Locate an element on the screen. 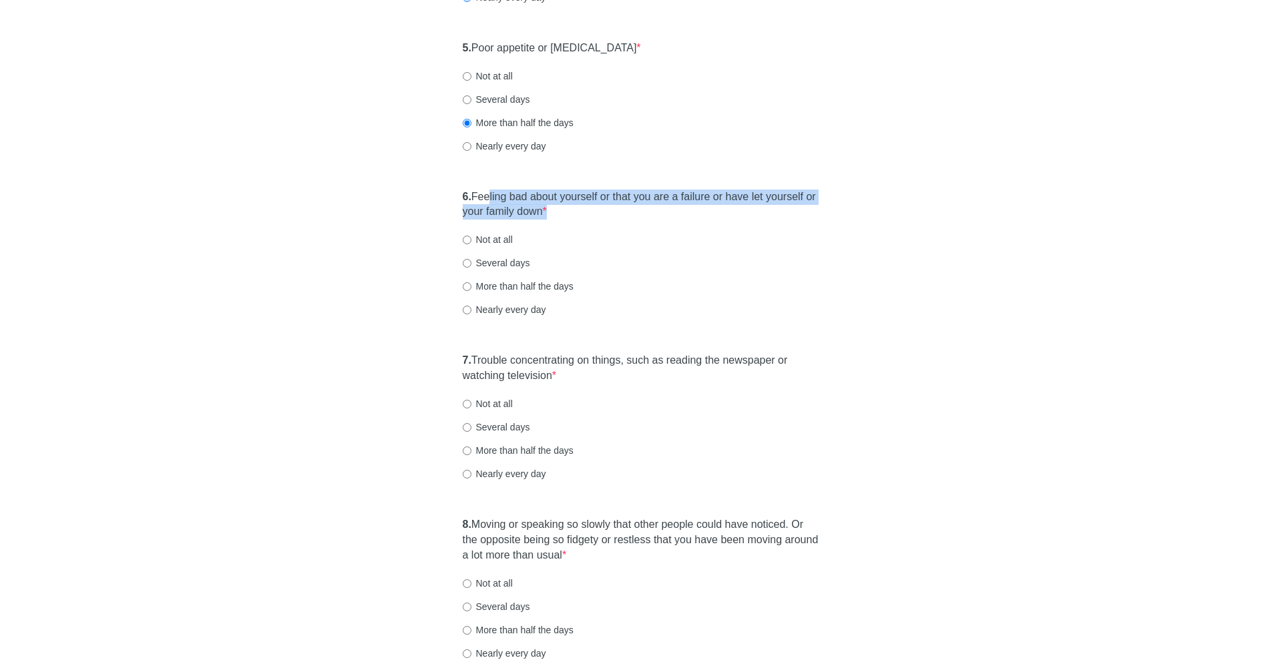 This screenshot has height=662, width=1282. strong: 6. is located at coordinates (467, 196).